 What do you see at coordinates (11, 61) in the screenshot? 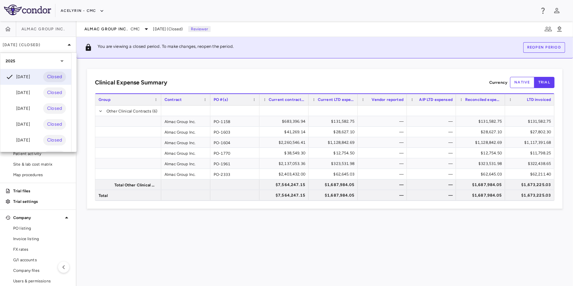
I see `p: 2025` at bounding box center [11, 61].